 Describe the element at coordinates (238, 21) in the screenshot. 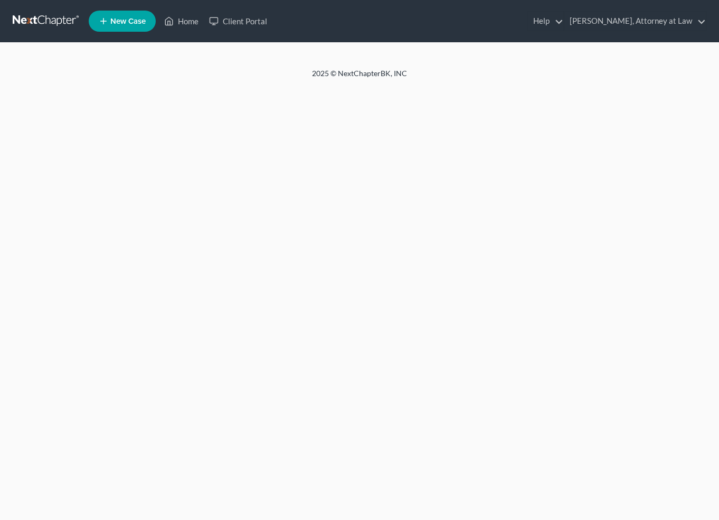

I see `a: Client Portal` at that location.